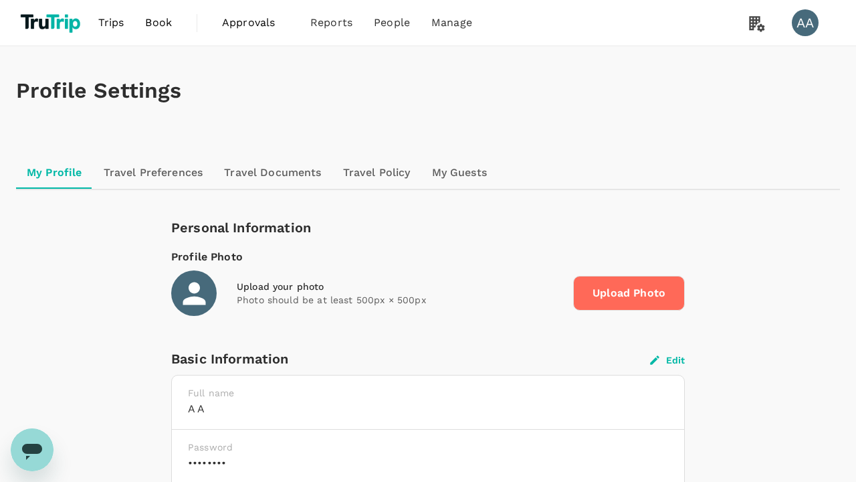 The width and height of the screenshot is (856, 482). I want to click on a: Travel Policy, so click(377, 173).